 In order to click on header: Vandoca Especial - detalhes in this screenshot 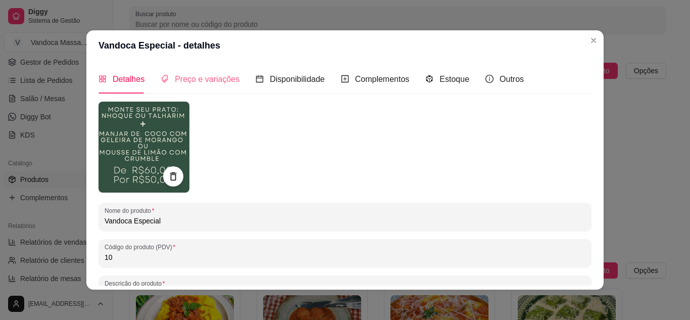, I will do `click(345, 45)`.